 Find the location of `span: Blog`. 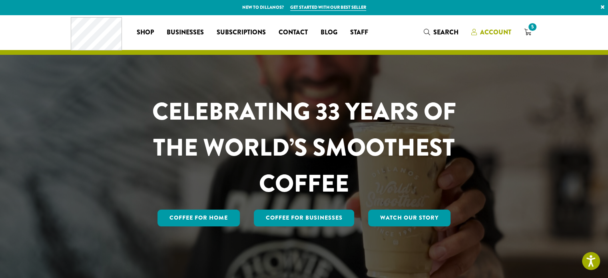

span: Blog is located at coordinates (329, 32).